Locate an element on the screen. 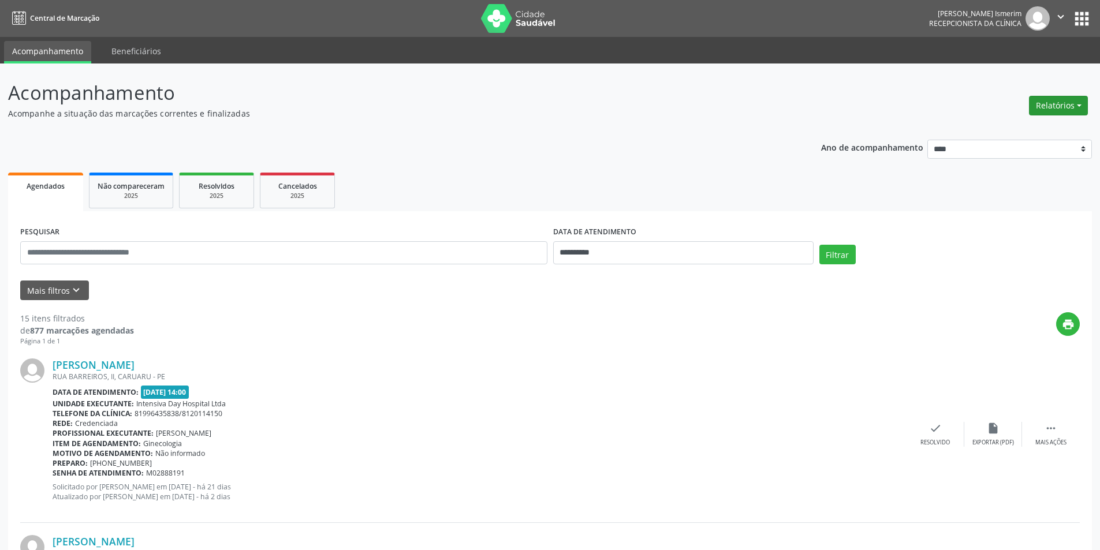 The height and width of the screenshot is (550, 1100). b: Unidade executante: is located at coordinates (93, 404).